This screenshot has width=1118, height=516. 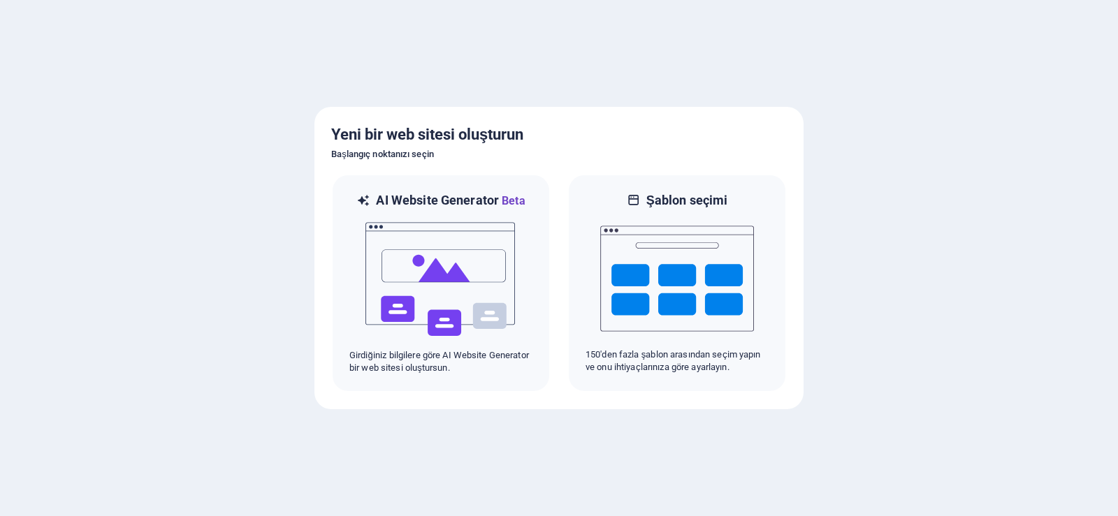 I want to click on h6: Şablon seçimi, so click(x=687, y=201).